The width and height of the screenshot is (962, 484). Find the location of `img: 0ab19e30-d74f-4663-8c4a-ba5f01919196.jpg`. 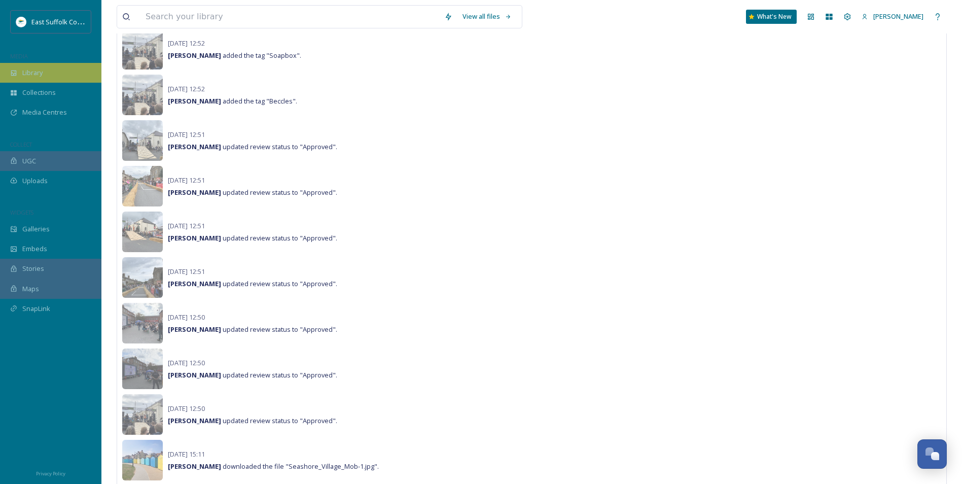

img: 0ab19e30-d74f-4663-8c4a-ba5f01919196.jpg is located at coordinates (143, 369).